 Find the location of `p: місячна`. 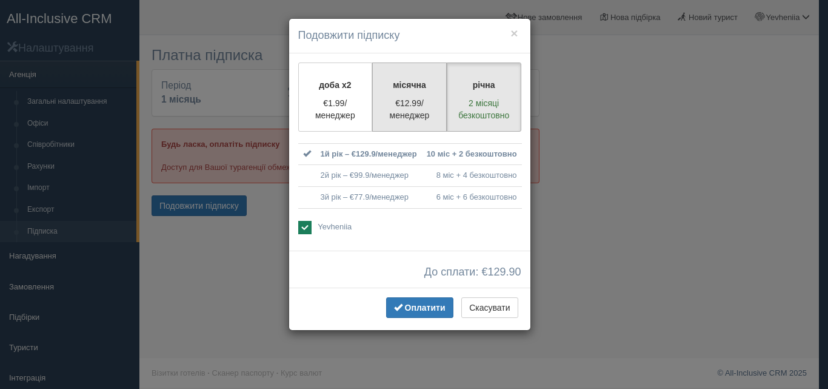

p: місячна is located at coordinates (409, 85).